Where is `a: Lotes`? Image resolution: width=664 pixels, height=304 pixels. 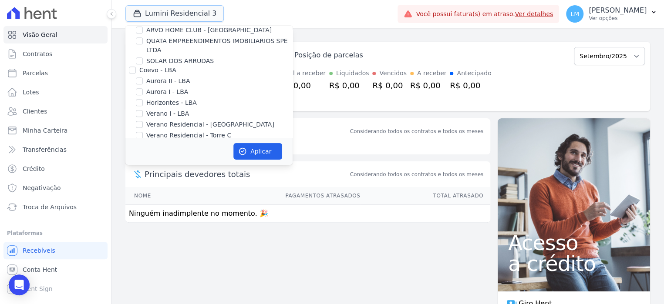 a: Lotes is located at coordinates (55, 92).